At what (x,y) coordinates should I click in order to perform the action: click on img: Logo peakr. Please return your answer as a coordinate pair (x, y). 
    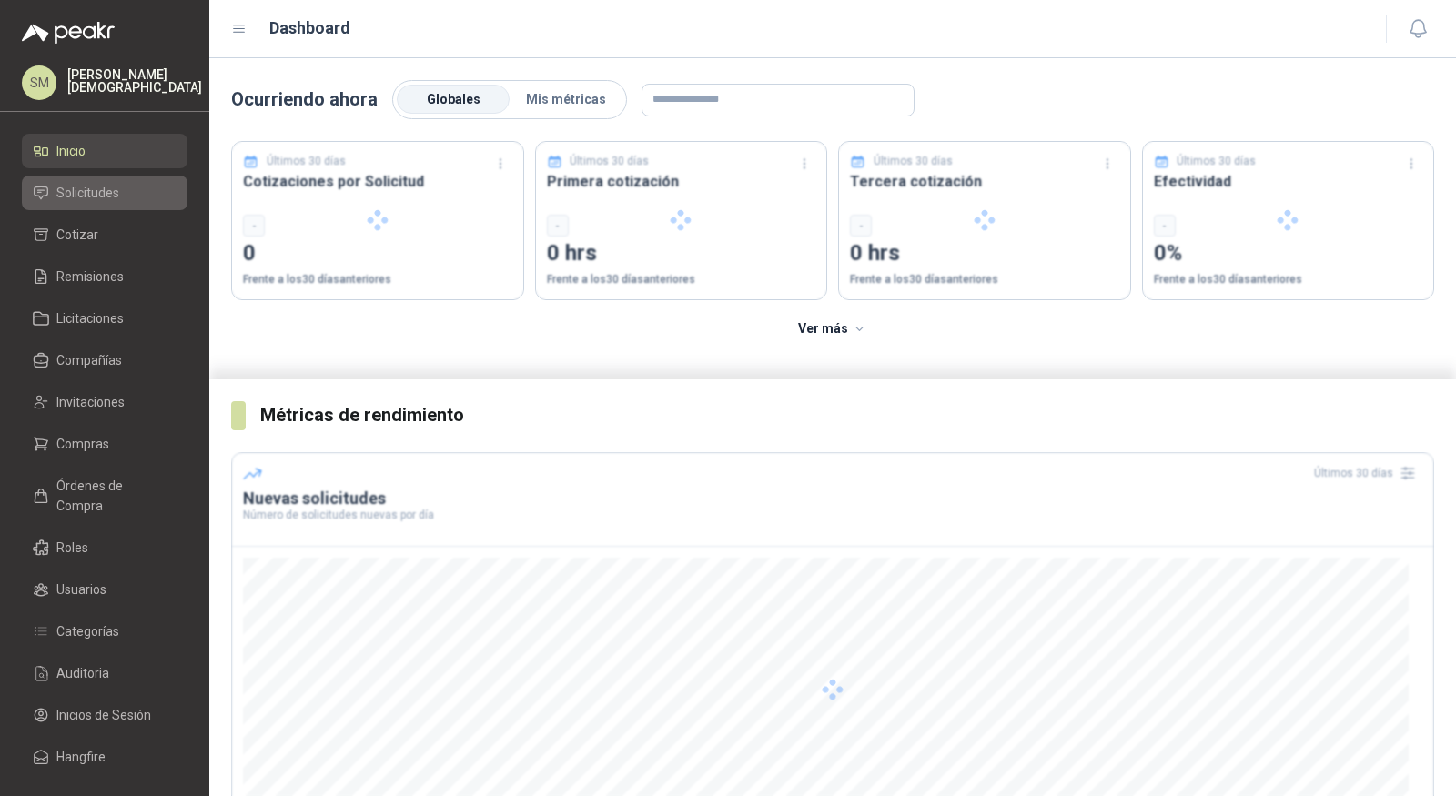
    Looking at the image, I should click on (68, 33).